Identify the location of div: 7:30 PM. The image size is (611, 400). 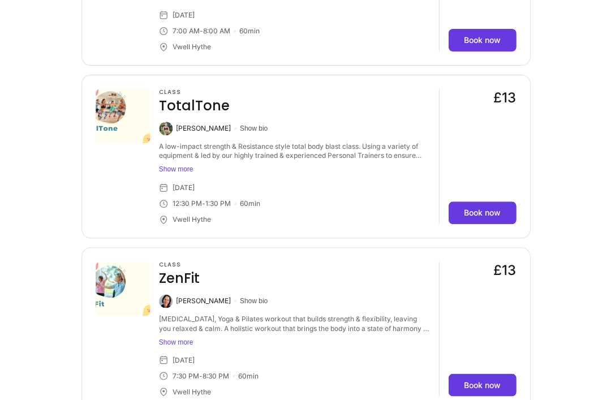
(186, 376).